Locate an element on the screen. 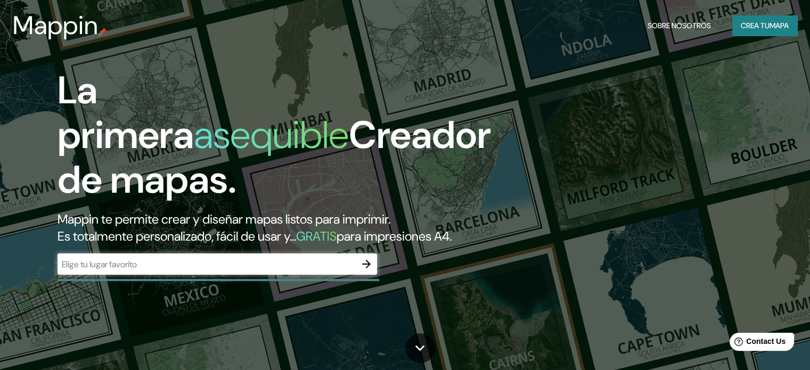  font: para impresiones A4. is located at coordinates (394, 236).